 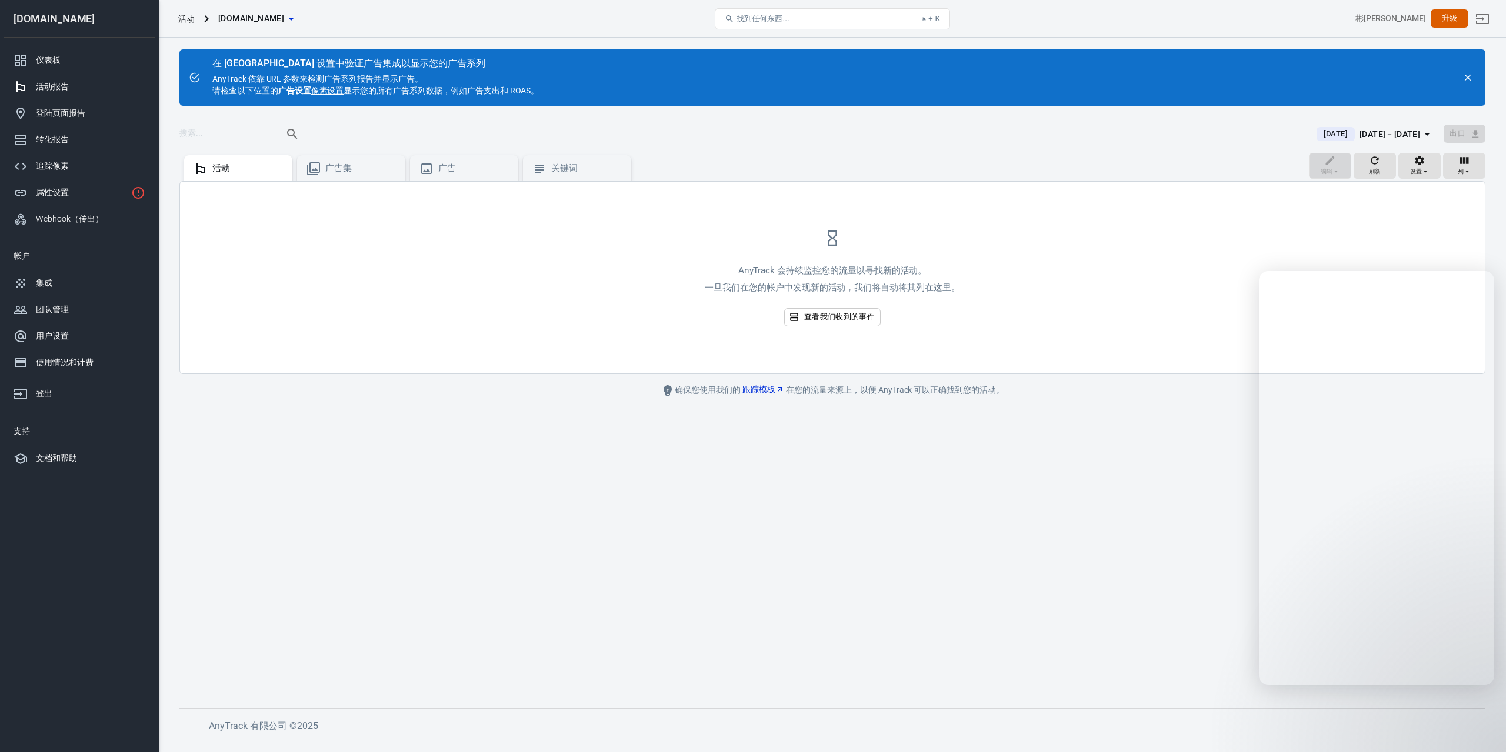 I want to click on button: 关闭, so click(x=1468, y=78).